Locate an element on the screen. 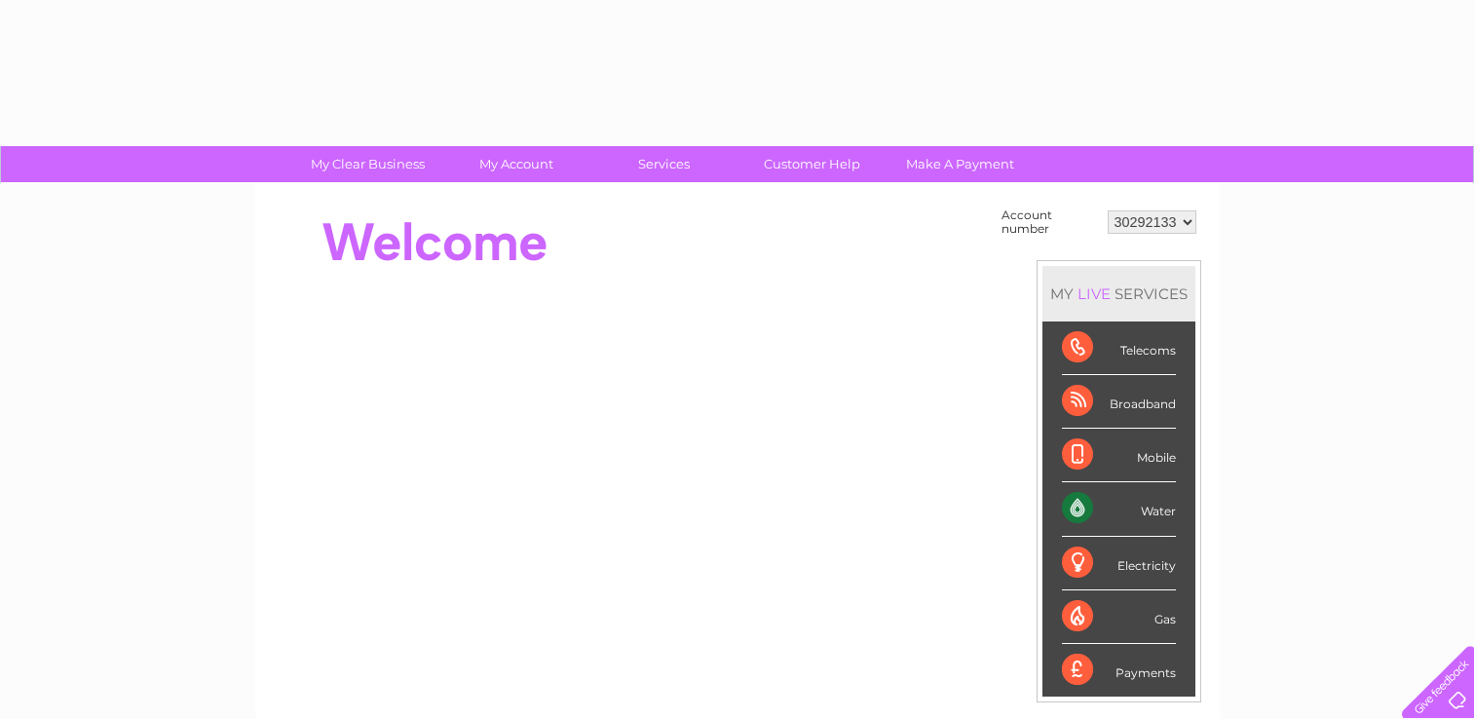 Image resolution: width=1474 pixels, height=719 pixels. a: My Clear Business is located at coordinates (367, 164).